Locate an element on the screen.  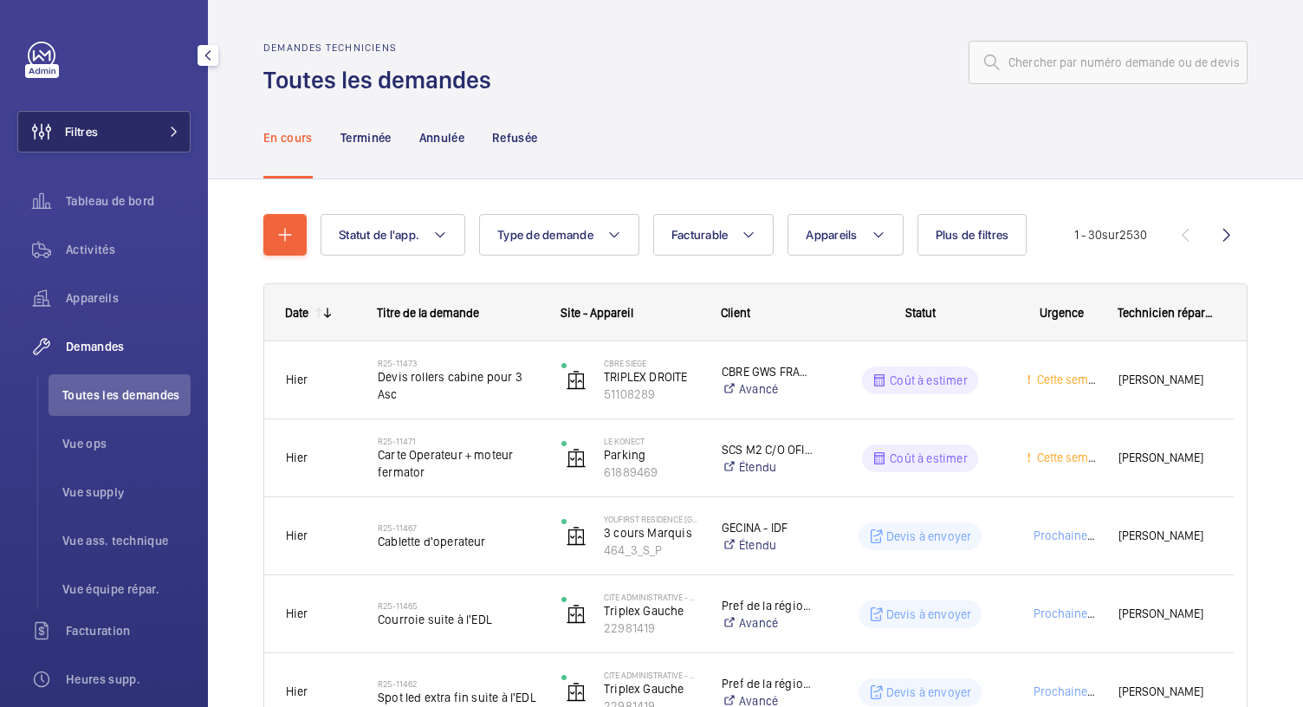
span: Statut de l'app. is located at coordinates (379, 235).